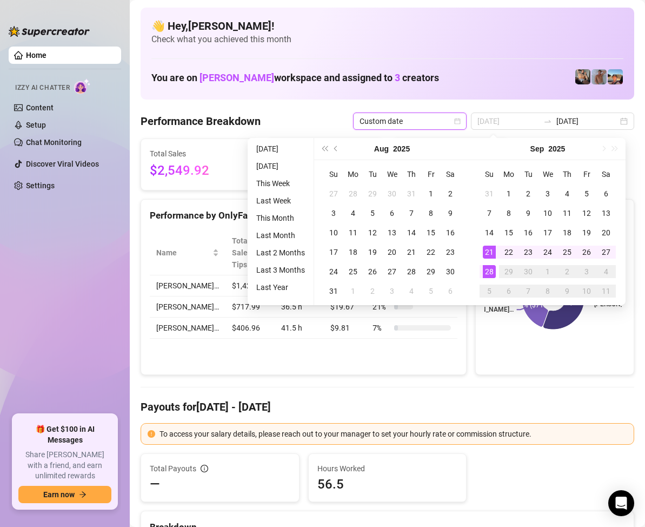  Describe the element at coordinates (606, 291) in the screenshot. I see `div: 11` at that location.